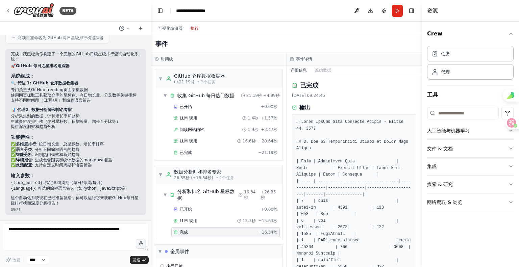 This screenshot has height=267, width=519. I want to click on font: 详细信息, so click(298, 70).